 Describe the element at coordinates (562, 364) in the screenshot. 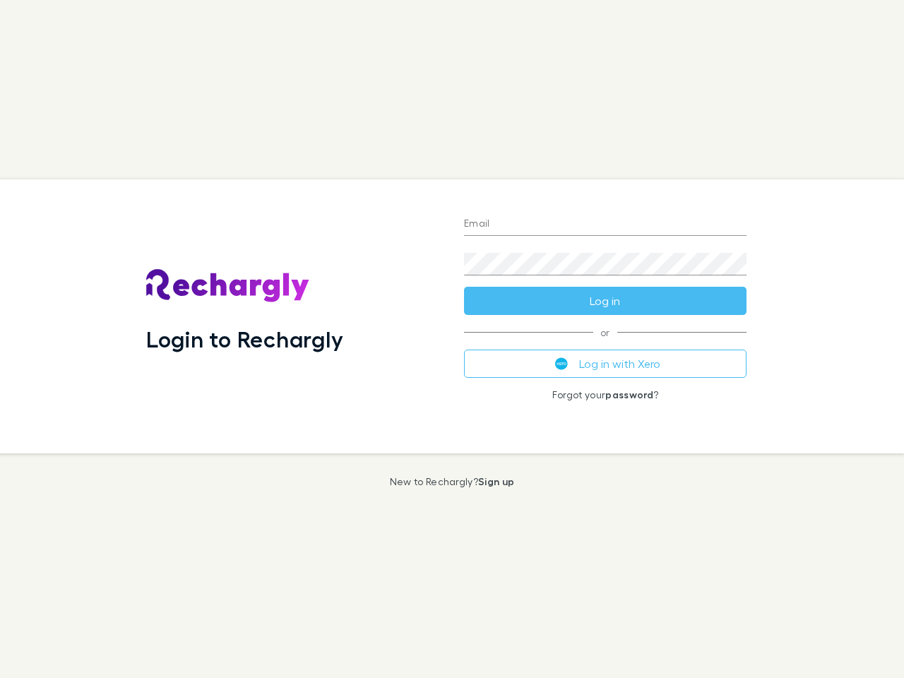

I see `img: Xero's logo` at that location.